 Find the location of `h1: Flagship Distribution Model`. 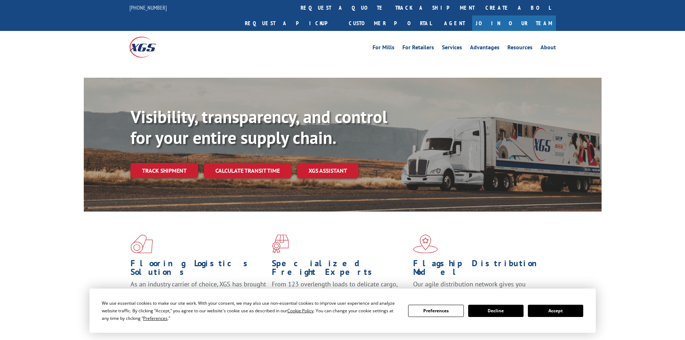

h1: Flagship Distribution Model is located at coordinates (481, 269).